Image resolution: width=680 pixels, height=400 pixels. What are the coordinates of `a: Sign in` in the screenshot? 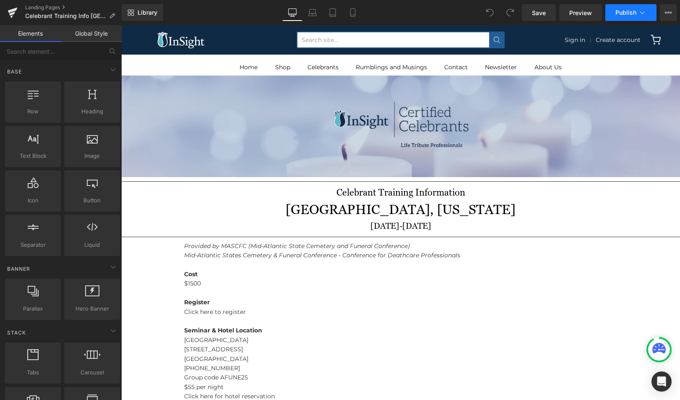 It's located at (453, 15).